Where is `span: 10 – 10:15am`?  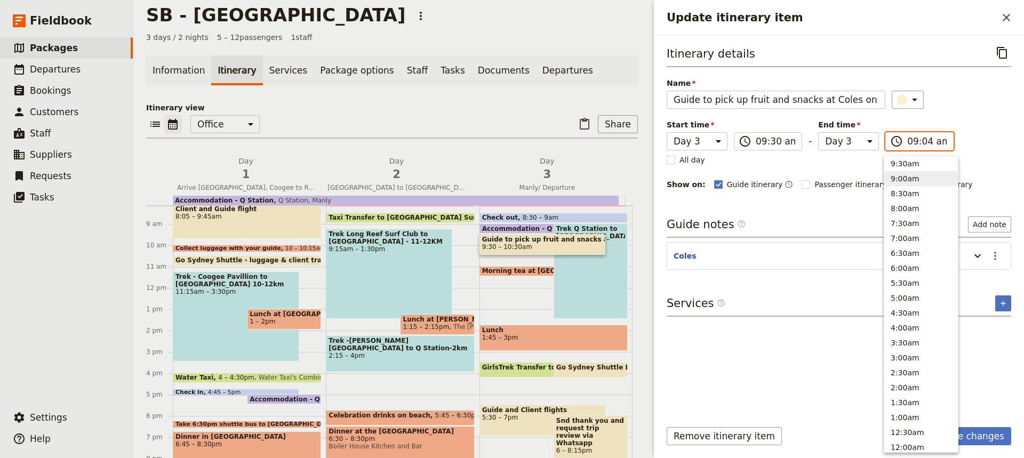 span: 10 – 10:15am is located at coordinates (306, 249).